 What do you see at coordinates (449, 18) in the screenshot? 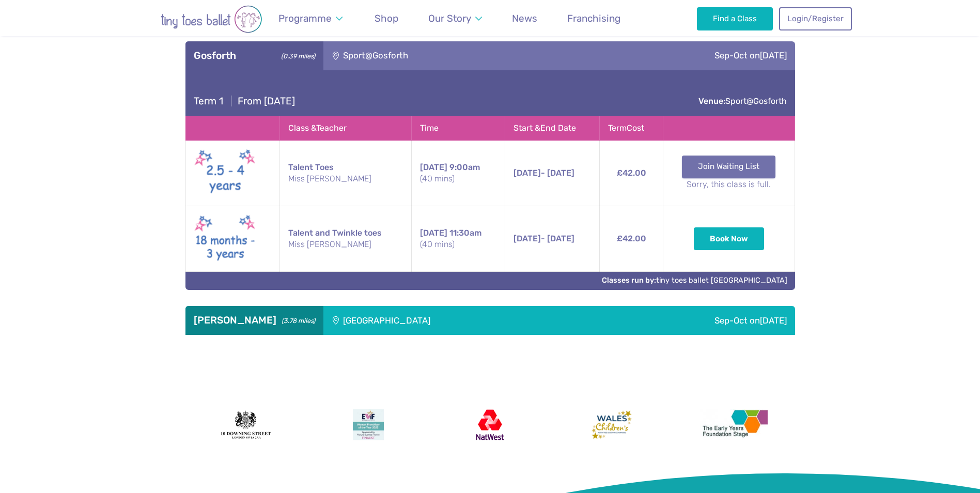
I see `span: Our Story` at bounding box center [449, 18].